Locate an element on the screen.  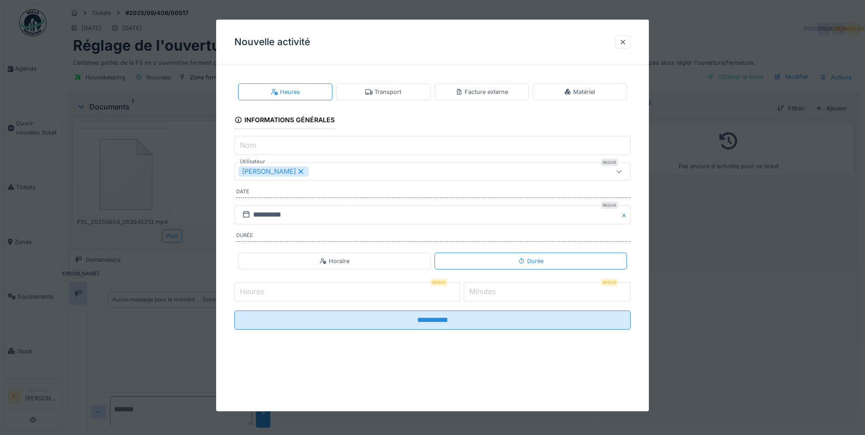
div: Horaire is located at coordinates (334, 261).